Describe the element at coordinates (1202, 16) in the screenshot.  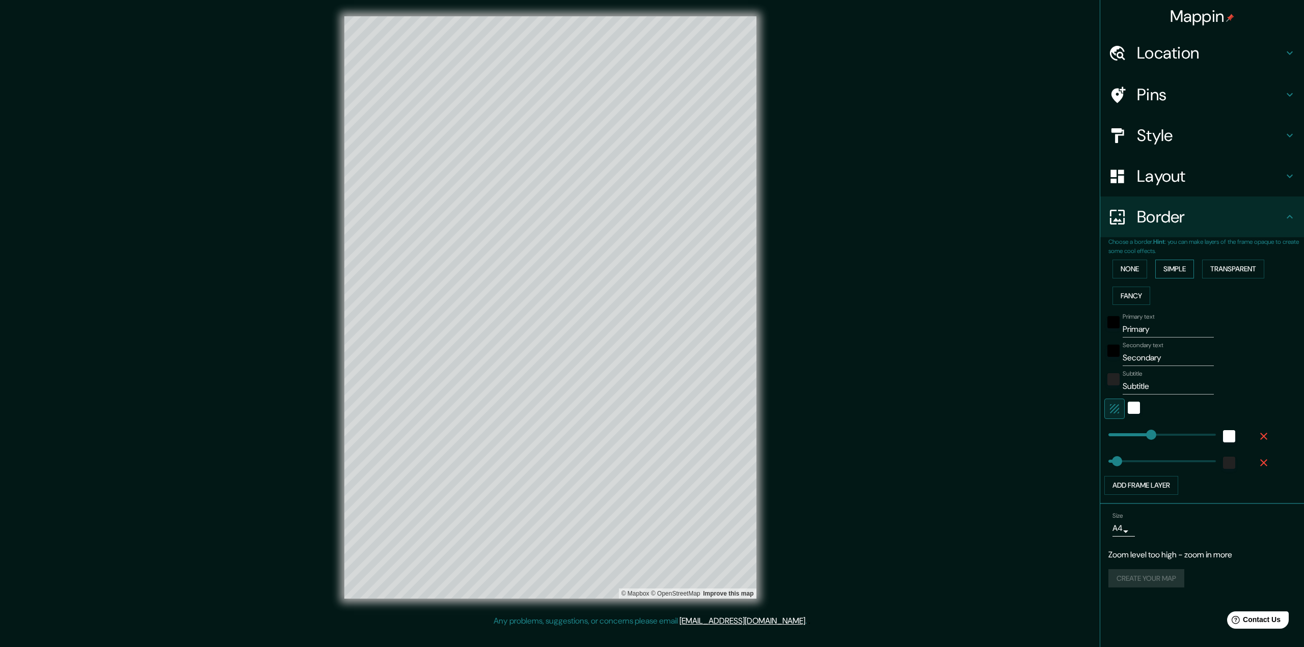
I see `h4: Mappin` at that location.